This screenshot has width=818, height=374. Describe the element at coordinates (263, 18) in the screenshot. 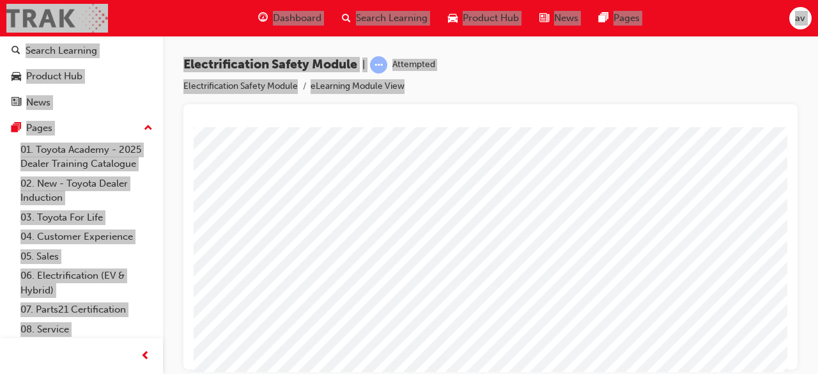

I see `span: guage-icon` at that location.